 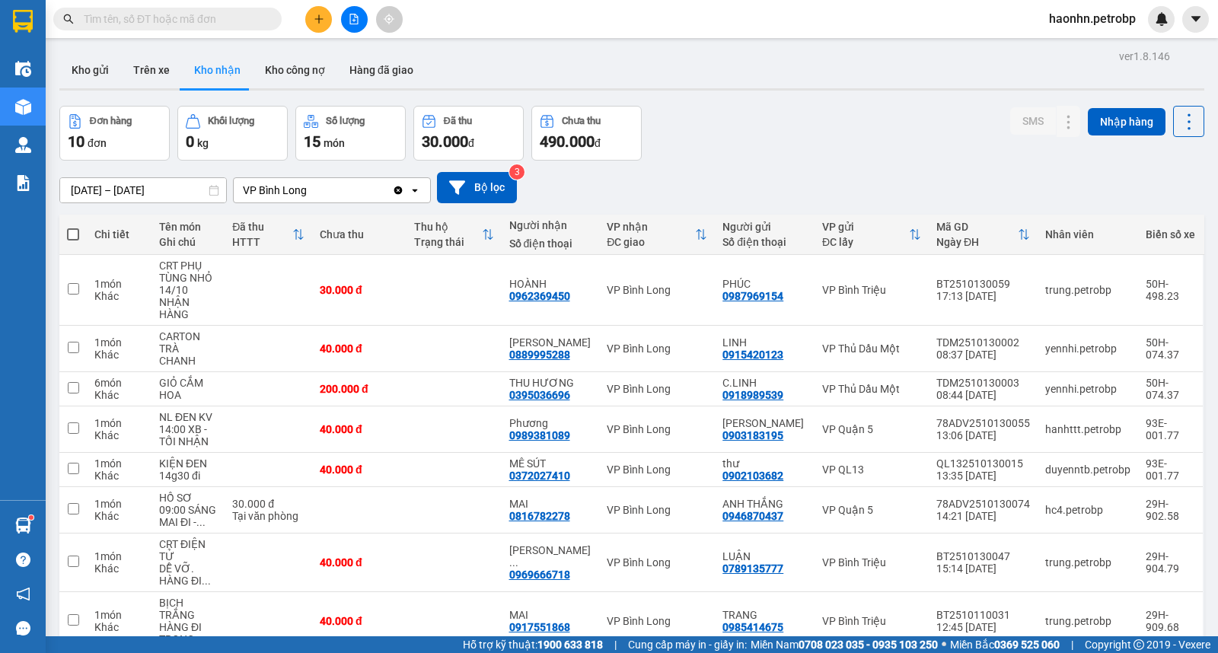 I want to click on div: TDM2510130003, so click(x=983, y=383).